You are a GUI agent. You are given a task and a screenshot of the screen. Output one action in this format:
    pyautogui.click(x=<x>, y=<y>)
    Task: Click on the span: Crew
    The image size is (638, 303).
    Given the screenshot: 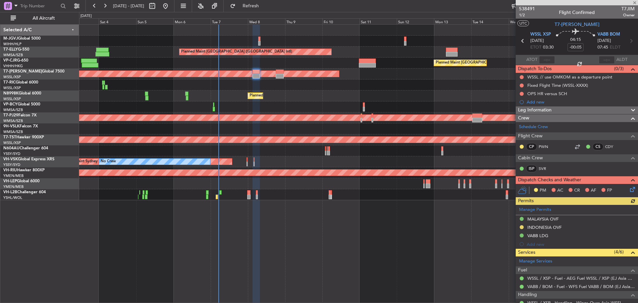 What is the action you would take?
    pyautogui.click(x=524, y=118)
    